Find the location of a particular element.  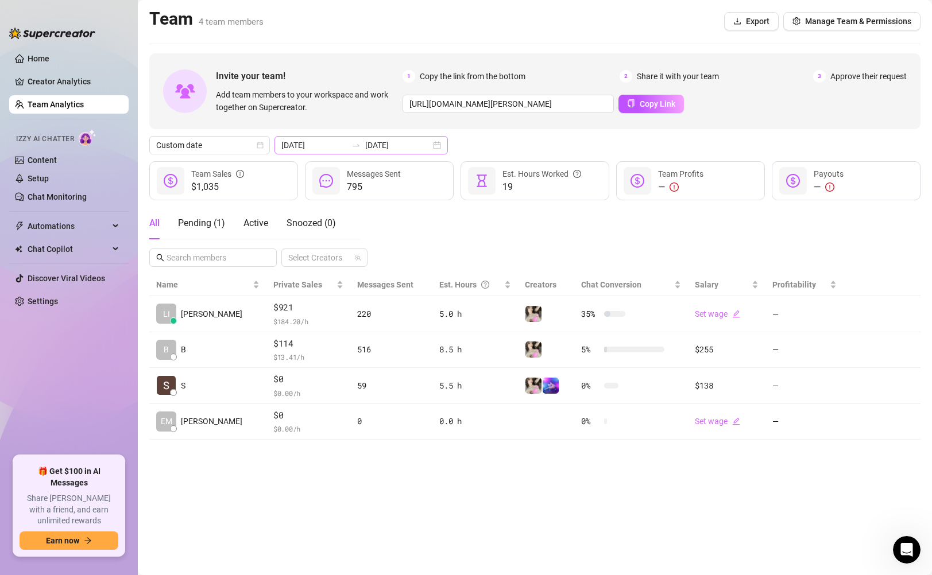

span: info-circle is located at coordinates (240, 174).